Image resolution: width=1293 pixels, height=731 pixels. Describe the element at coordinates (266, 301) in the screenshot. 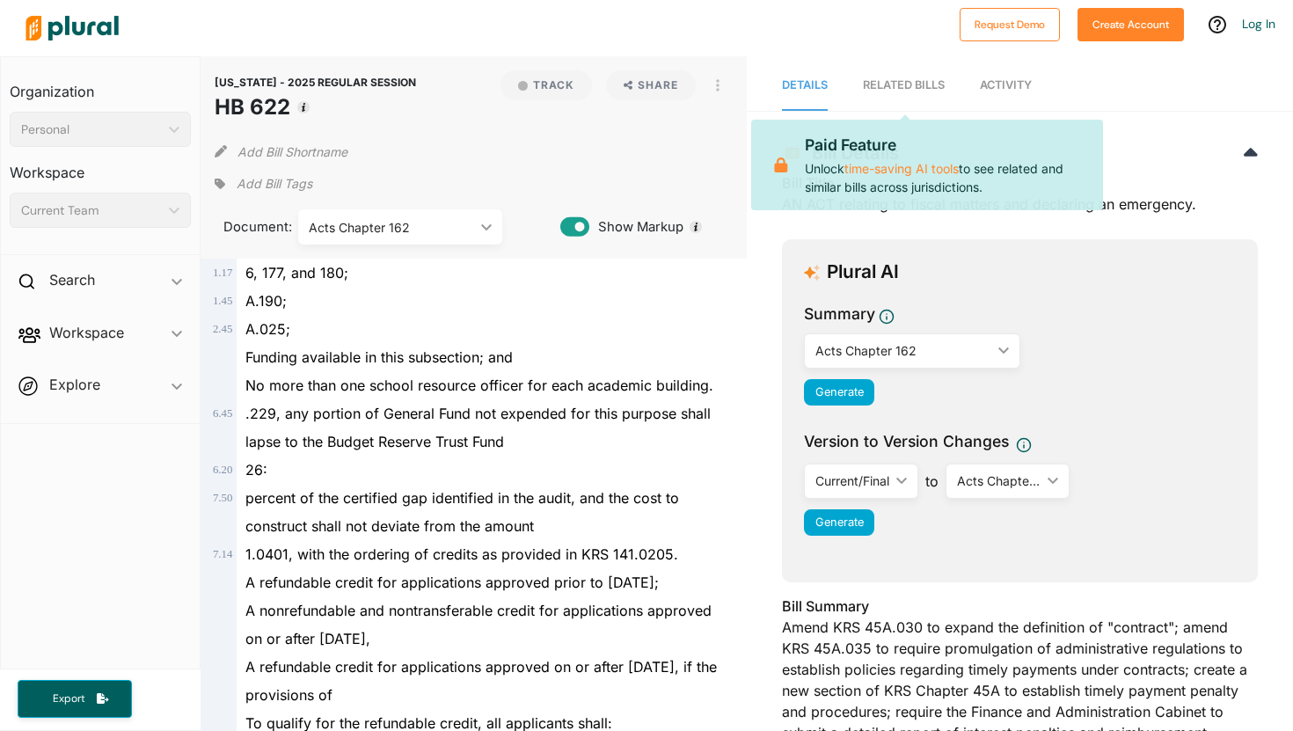

I see `span: A.190;` at that location.